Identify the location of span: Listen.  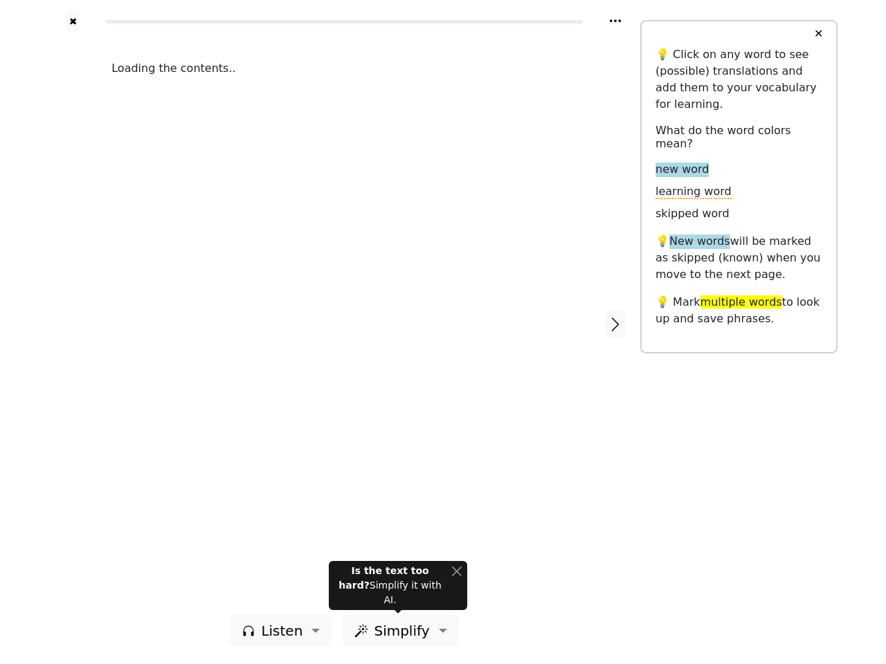
(282, 631).